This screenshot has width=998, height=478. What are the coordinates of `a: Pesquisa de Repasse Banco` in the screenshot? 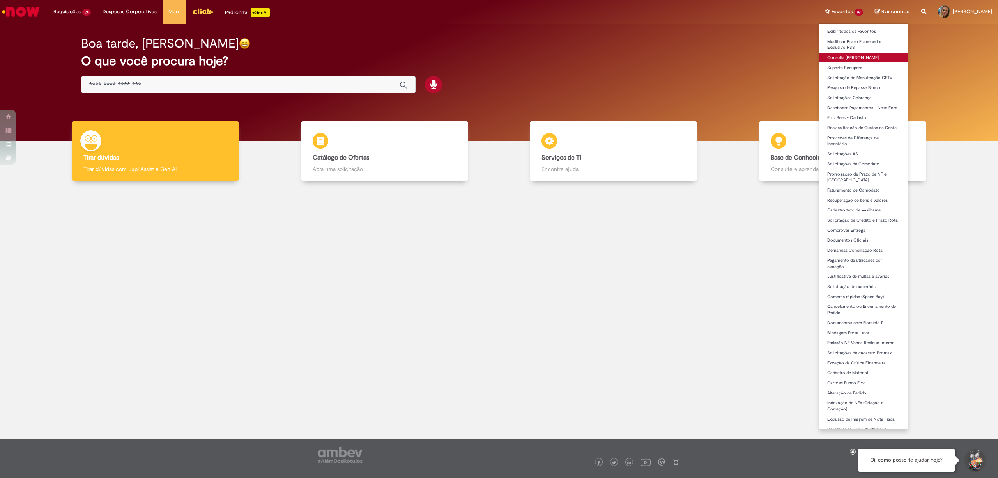 It's located at (864, 88).